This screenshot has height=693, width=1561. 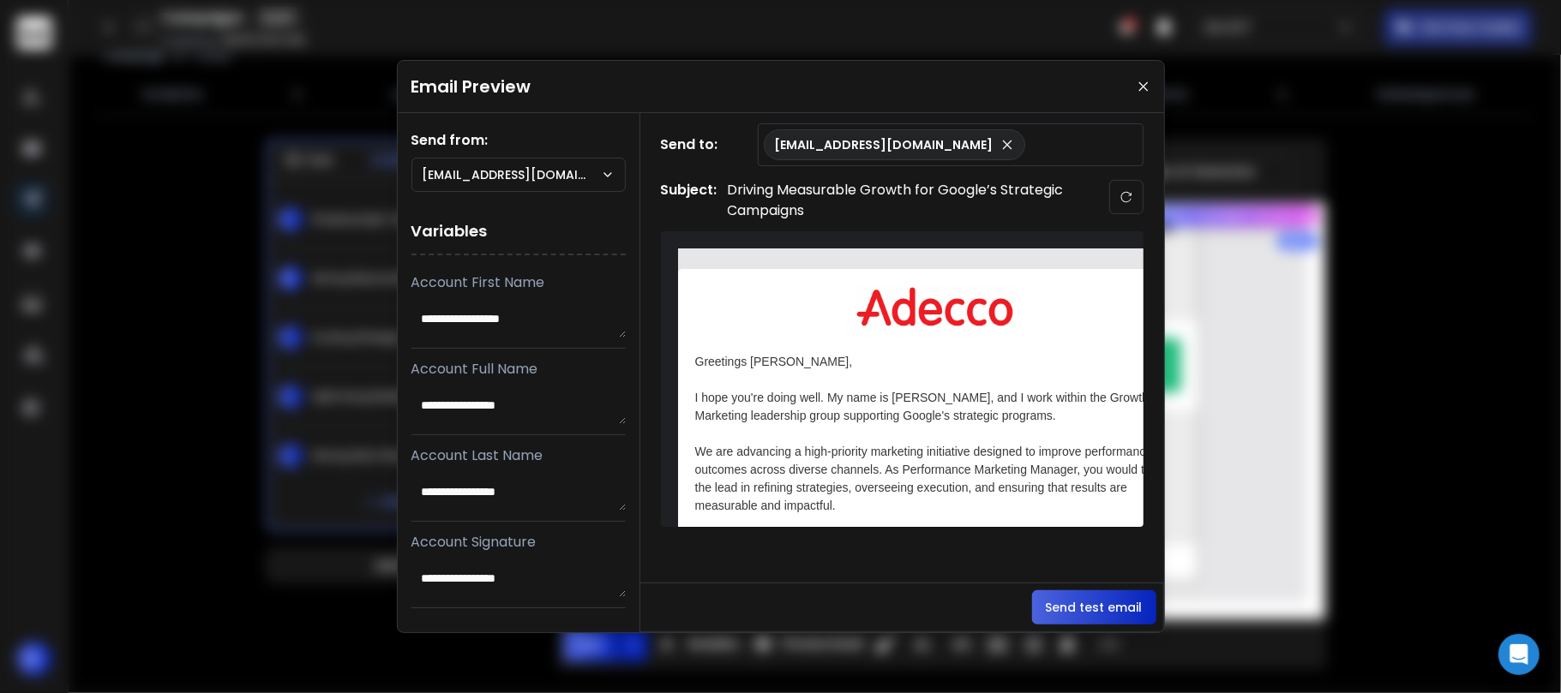 What do you see at coordinates (471, 87) in the screenshot?
I see `h1: Email Preview` at bounding box center [471, 87].